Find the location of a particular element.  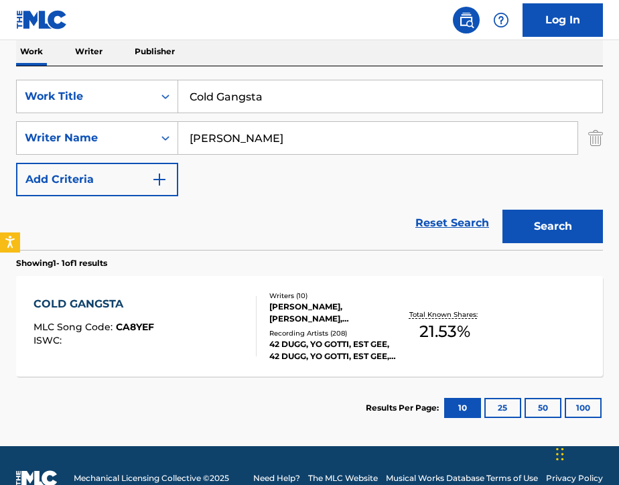

div: Recording Artists ( 208 ) is located at coordinates (332, 333).